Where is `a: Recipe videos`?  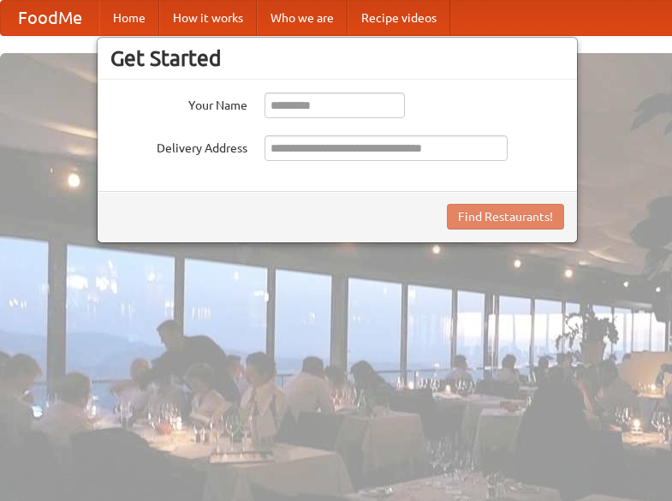 a: Recipe videos is located at coordinates (399, 18).